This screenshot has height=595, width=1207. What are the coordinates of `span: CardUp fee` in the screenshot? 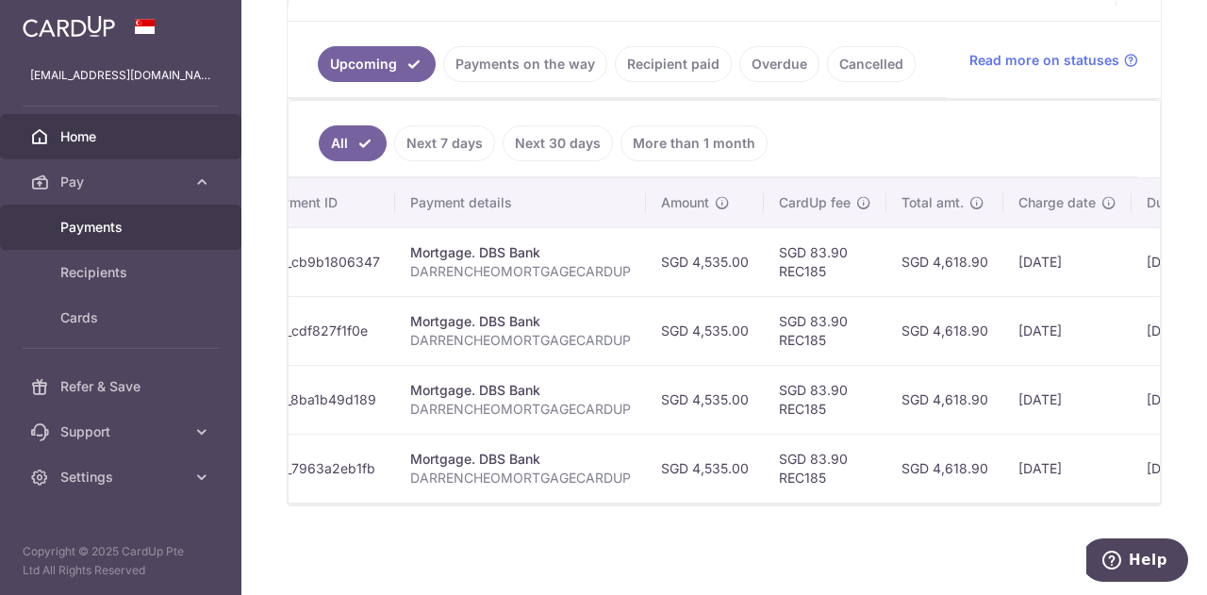 It's located at (815, 203).